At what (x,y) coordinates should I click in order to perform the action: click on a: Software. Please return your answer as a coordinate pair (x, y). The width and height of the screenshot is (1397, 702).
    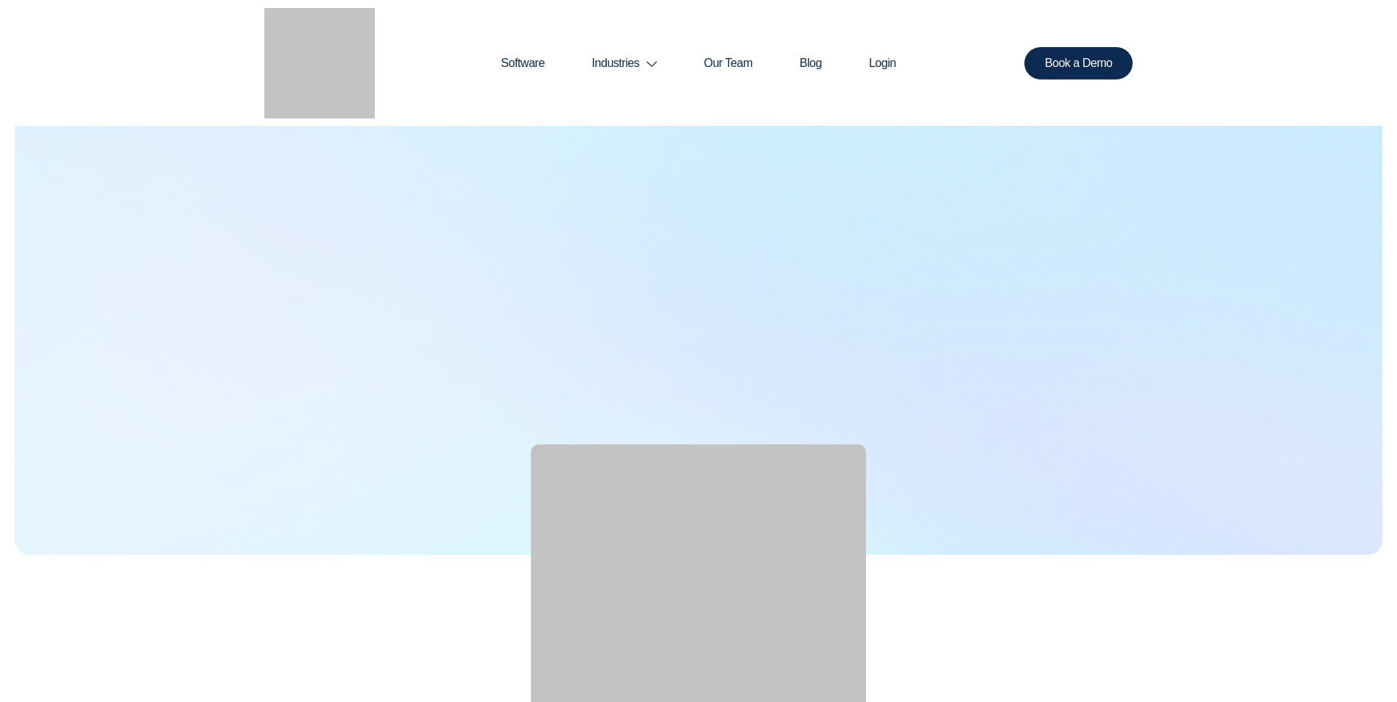
    Looking at the image, I should click on (522, 63).